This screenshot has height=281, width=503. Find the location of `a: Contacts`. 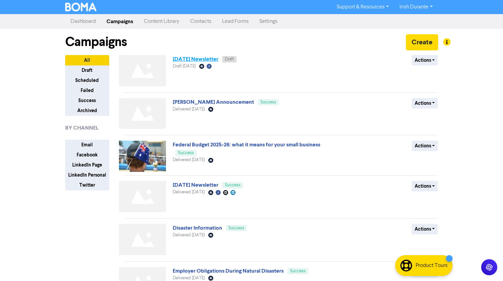

a: Contacts is located at coordinates (201, 22).